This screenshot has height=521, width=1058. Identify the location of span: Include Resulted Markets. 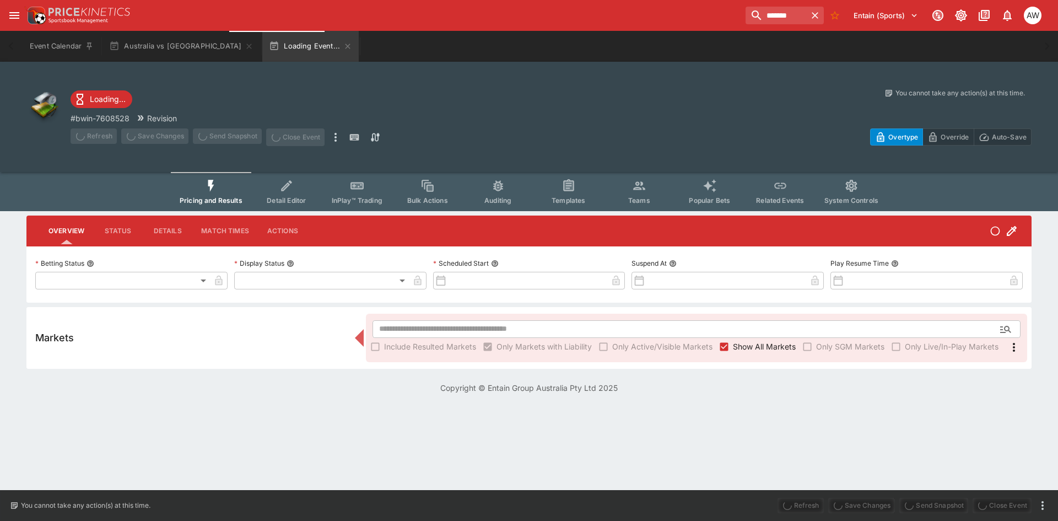
(430, 346).